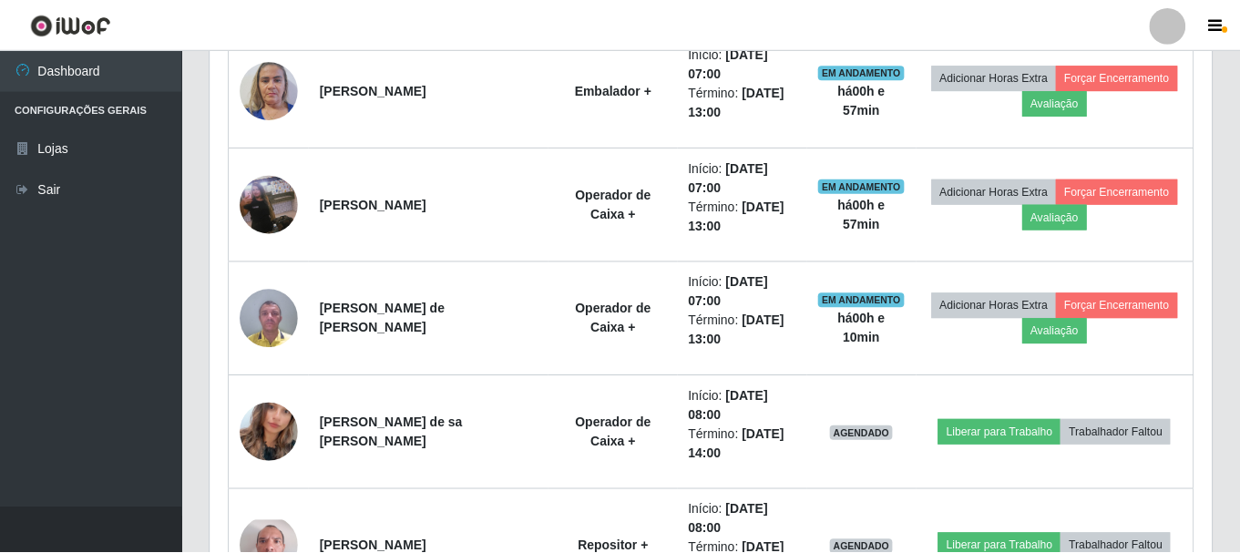  Describe the element at coordinates (270, 89) in the screenshot. I see `img: 1752868236583.jpeg` at that location.